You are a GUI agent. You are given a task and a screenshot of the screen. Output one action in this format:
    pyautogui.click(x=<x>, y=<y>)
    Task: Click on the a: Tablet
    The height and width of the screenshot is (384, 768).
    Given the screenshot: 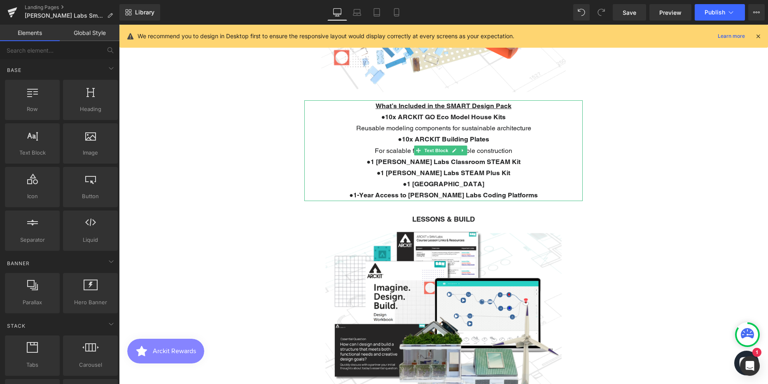 What is the action you would take?
    pyautogui.click(x=377, y=12)
    